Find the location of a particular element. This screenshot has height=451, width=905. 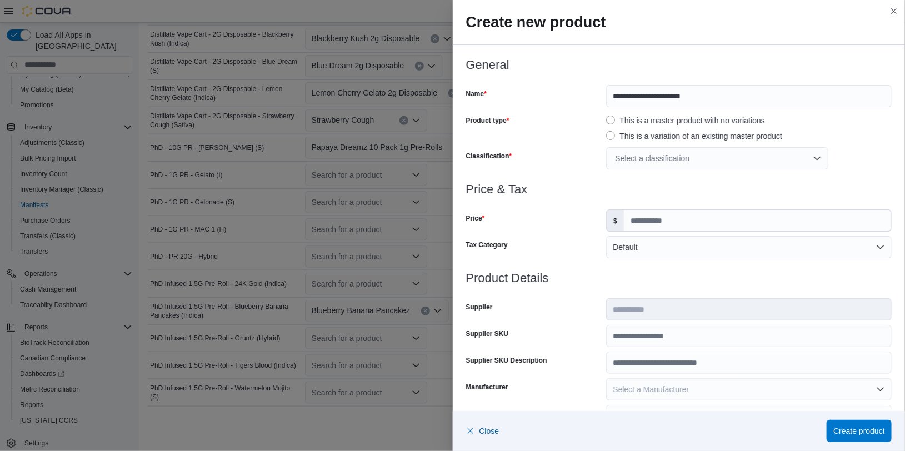

label: Name is located at coordinates (476, 94).